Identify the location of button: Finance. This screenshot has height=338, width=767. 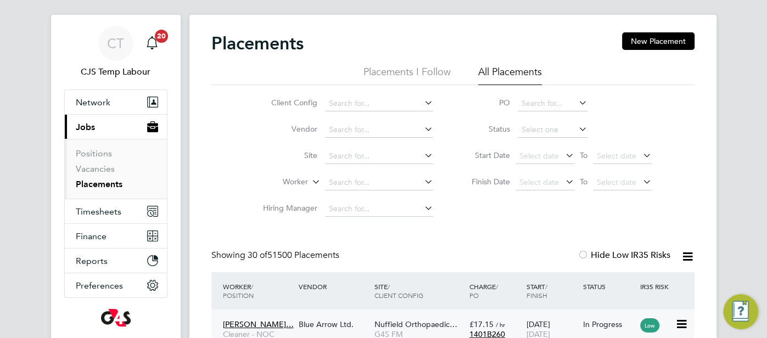
(116, 236).